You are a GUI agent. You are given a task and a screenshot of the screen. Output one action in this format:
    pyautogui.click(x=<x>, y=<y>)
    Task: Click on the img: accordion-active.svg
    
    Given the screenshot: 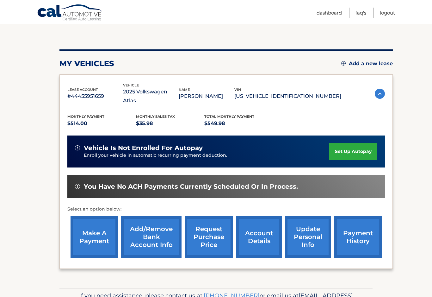 What is the action you would take?
    pyautogui.click(x=380, y=94)
    